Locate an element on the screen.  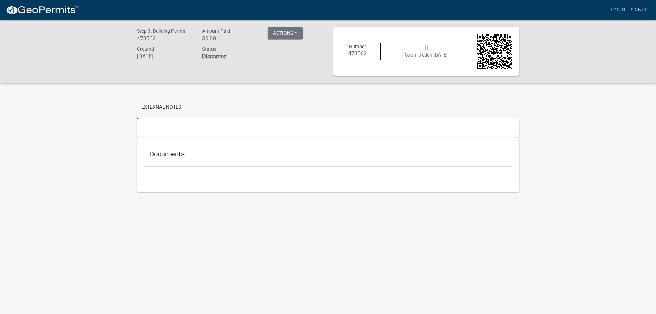
span: Number is located at coordinates (358, 47).